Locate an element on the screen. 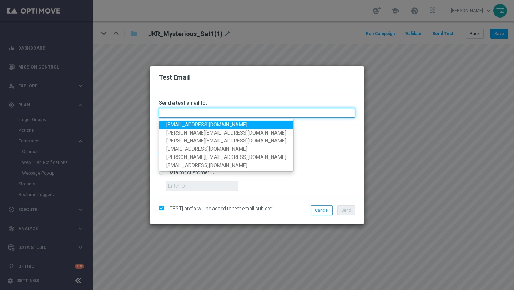 This screenshot has width=514, height=290. button: Cancel is located at coordinates (321, 210).